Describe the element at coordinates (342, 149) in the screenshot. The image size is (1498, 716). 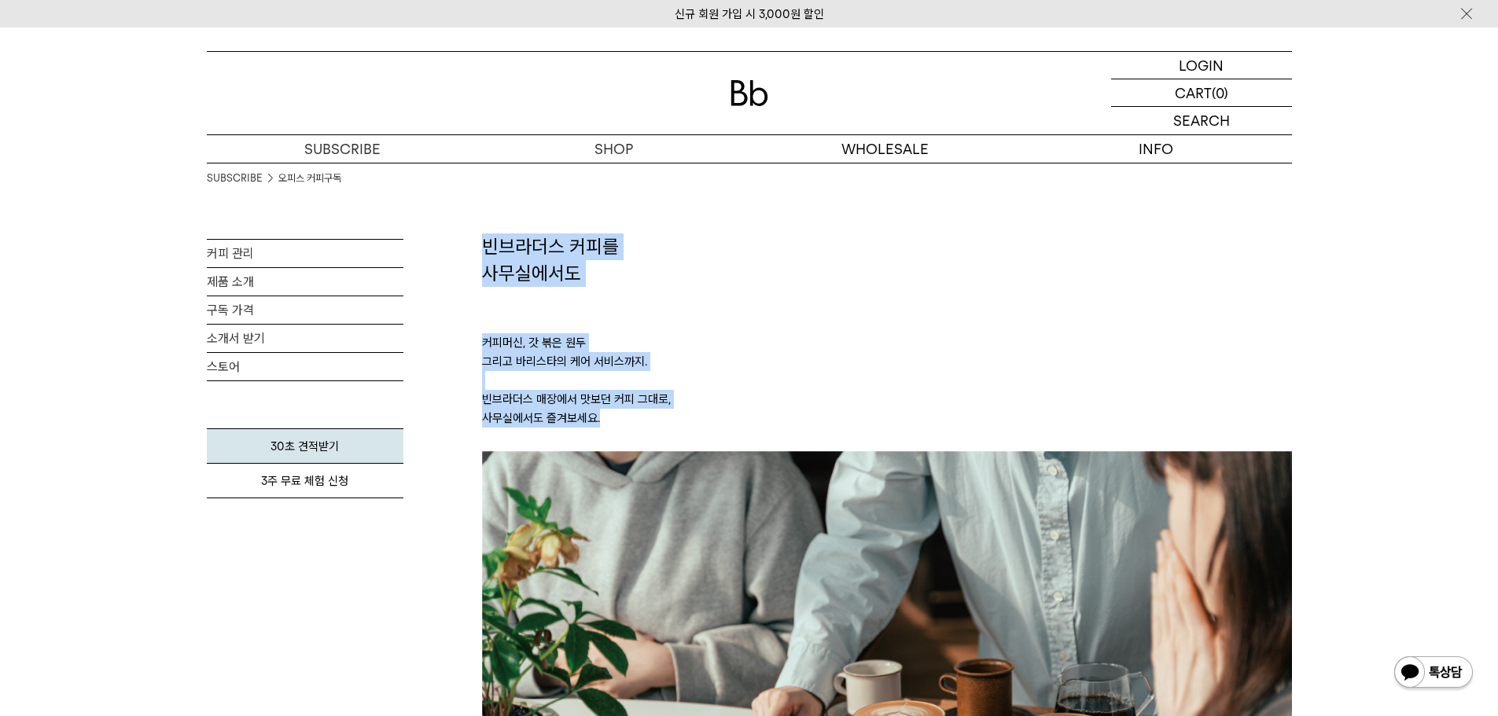
I see `p: SUBSCRIBE` at that location.